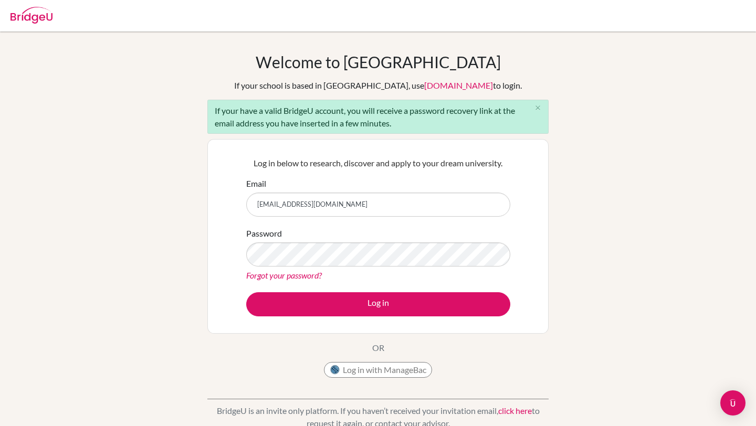 Image resolution: width=756 pixels, height=426 pixels. Describe the element at coordinates (537, 108) in the screenshot. I see `button: Close` at that location.